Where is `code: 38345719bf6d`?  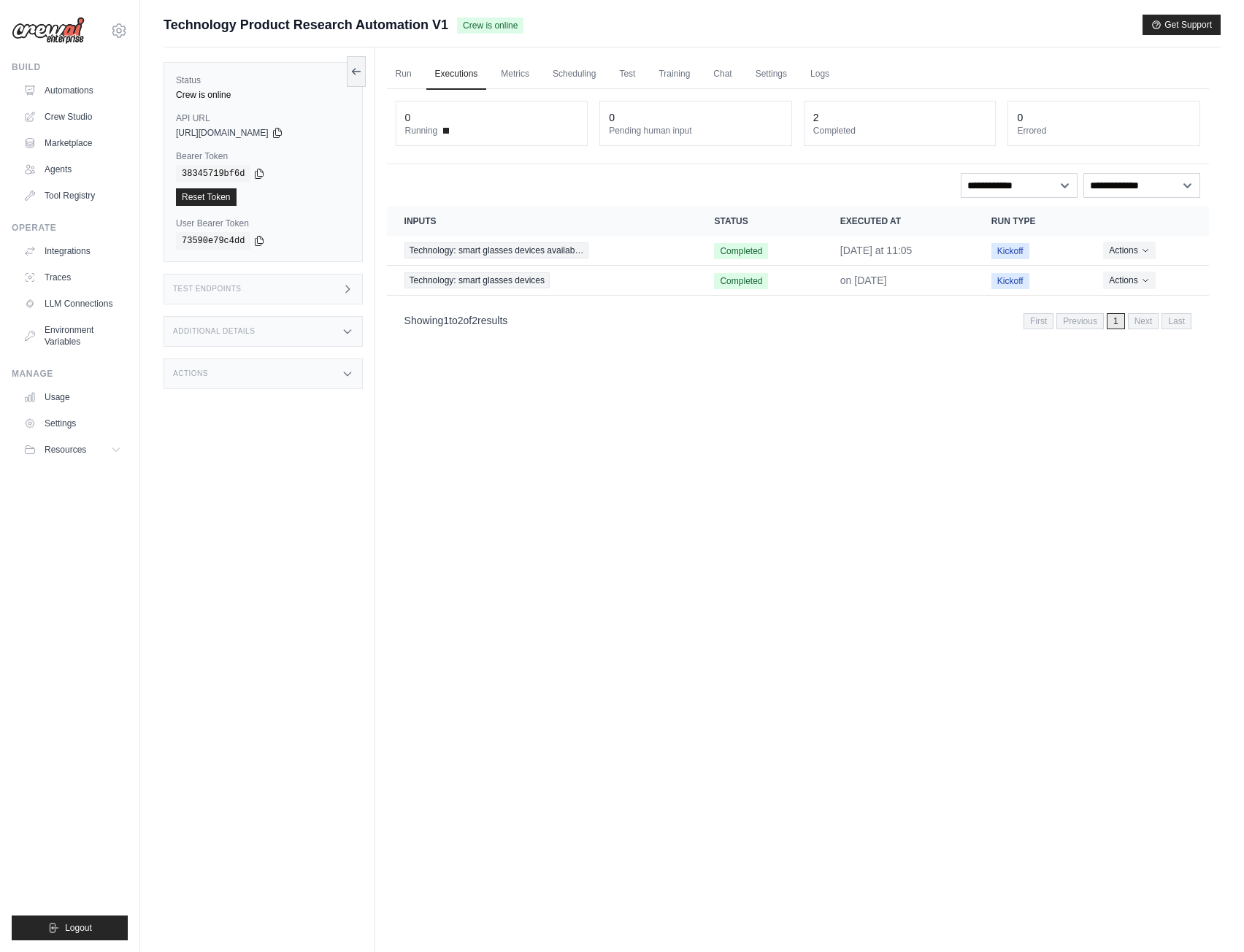
code: 38345719bf6d is located at coordinates (213, 174).